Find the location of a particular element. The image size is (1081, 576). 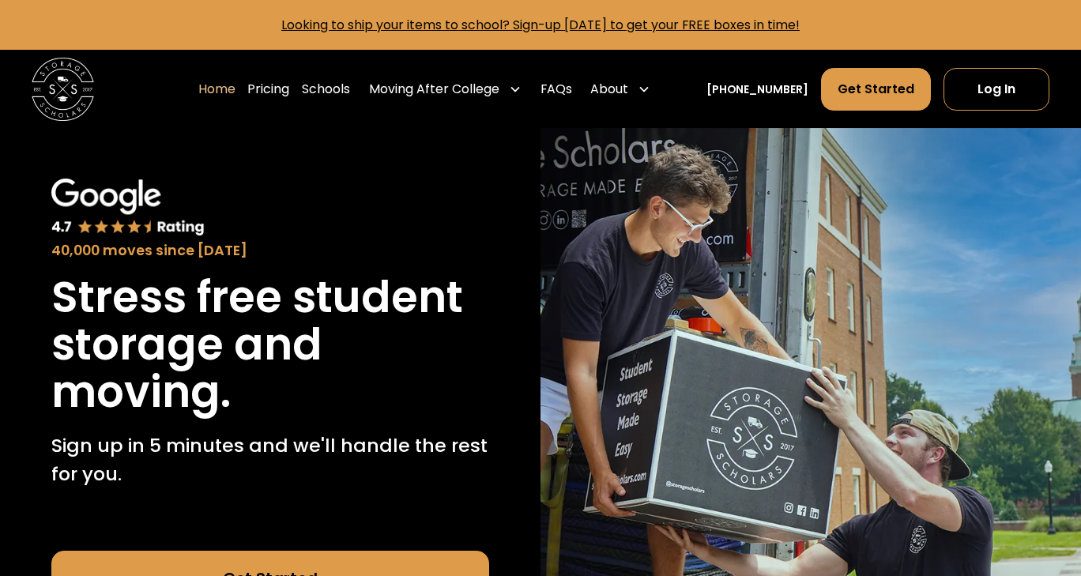

img: Storage Scholars main logo is located at coordinates (62, 88).